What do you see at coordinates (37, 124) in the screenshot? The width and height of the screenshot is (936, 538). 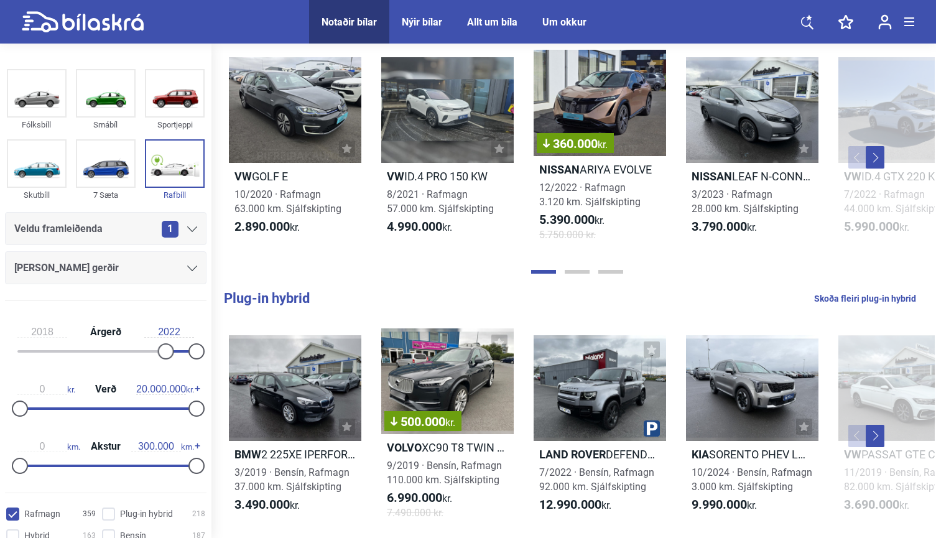 I see `div: Fólksbíll` at bounding box center [37, 124].